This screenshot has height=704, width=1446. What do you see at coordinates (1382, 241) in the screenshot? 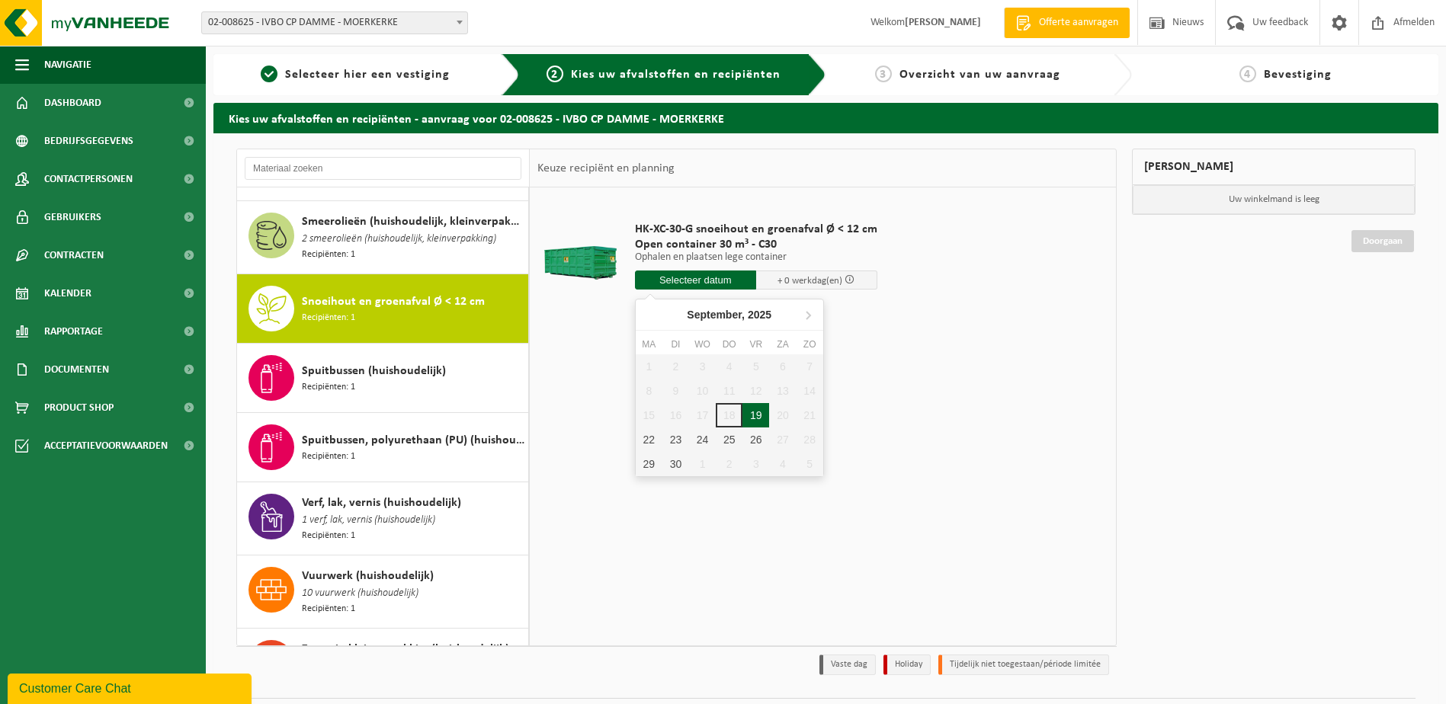
I see `a: Doorgaan` at bounding box center [1382, 241].